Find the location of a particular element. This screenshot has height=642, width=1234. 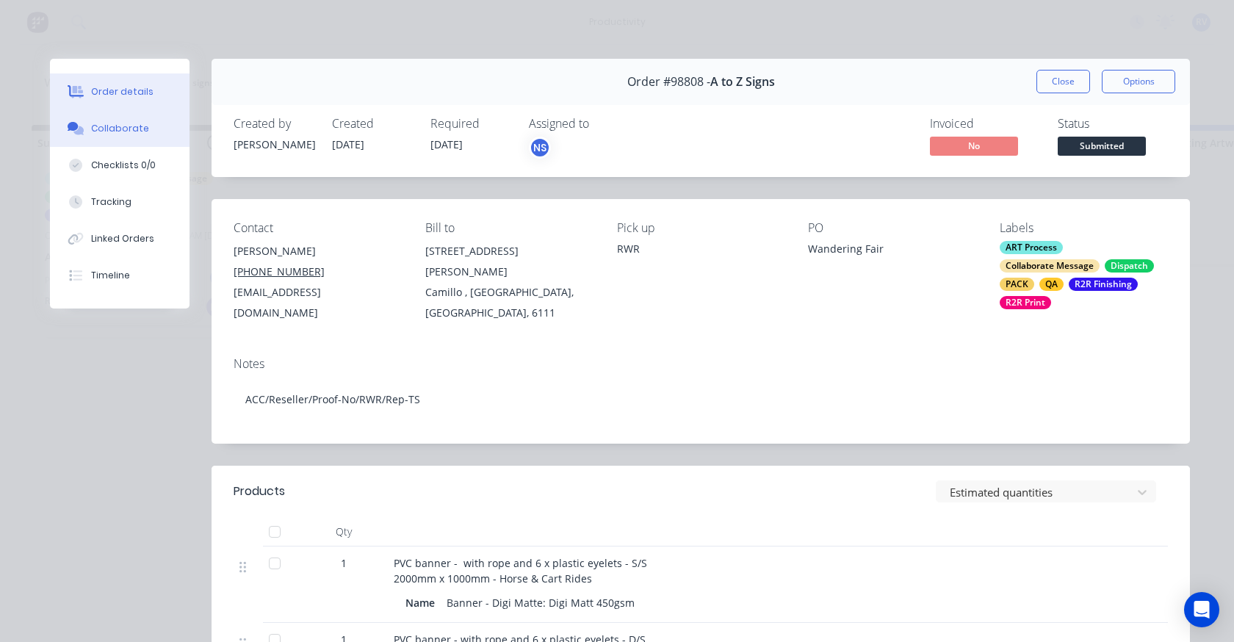

div: R2R Print is located at coordinates (1025, 303).